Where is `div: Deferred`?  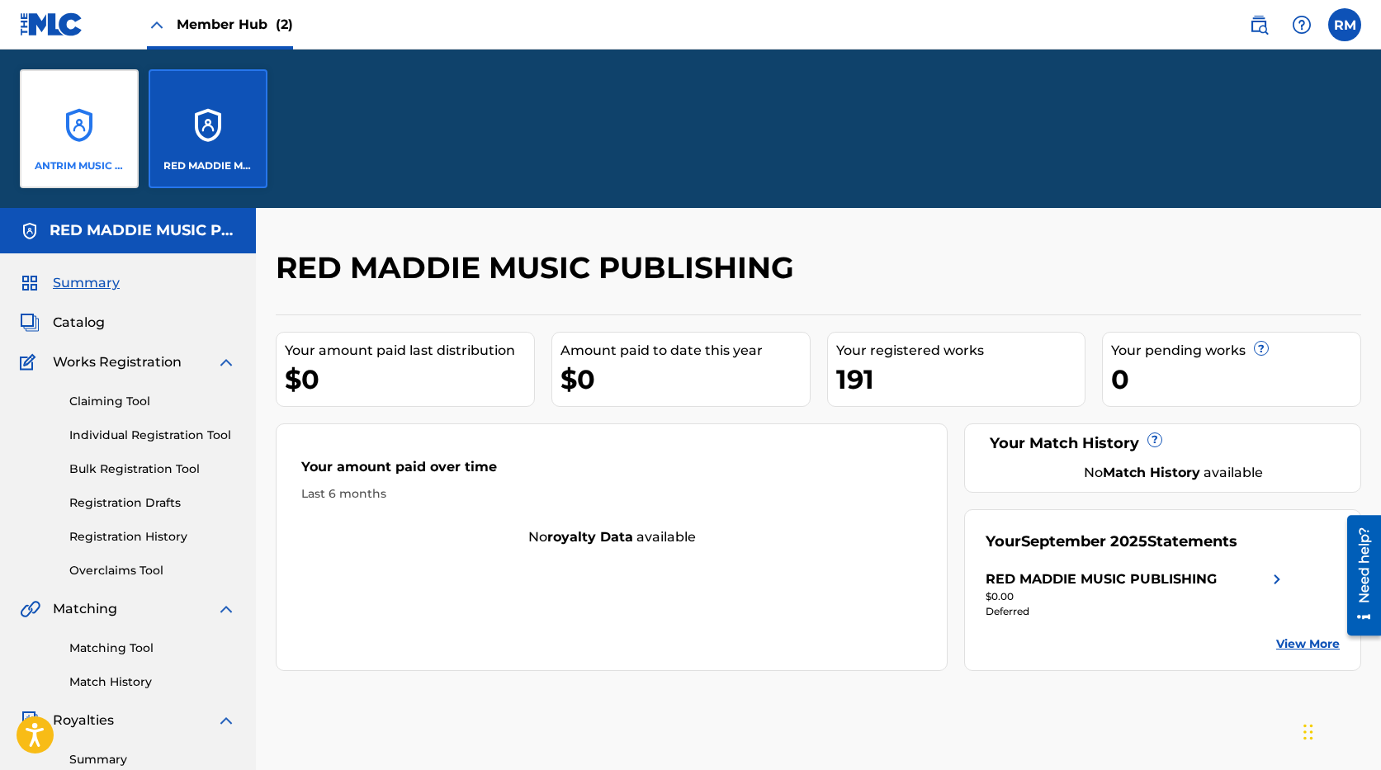
div: Deferred is located at coordinates (1136, 612).